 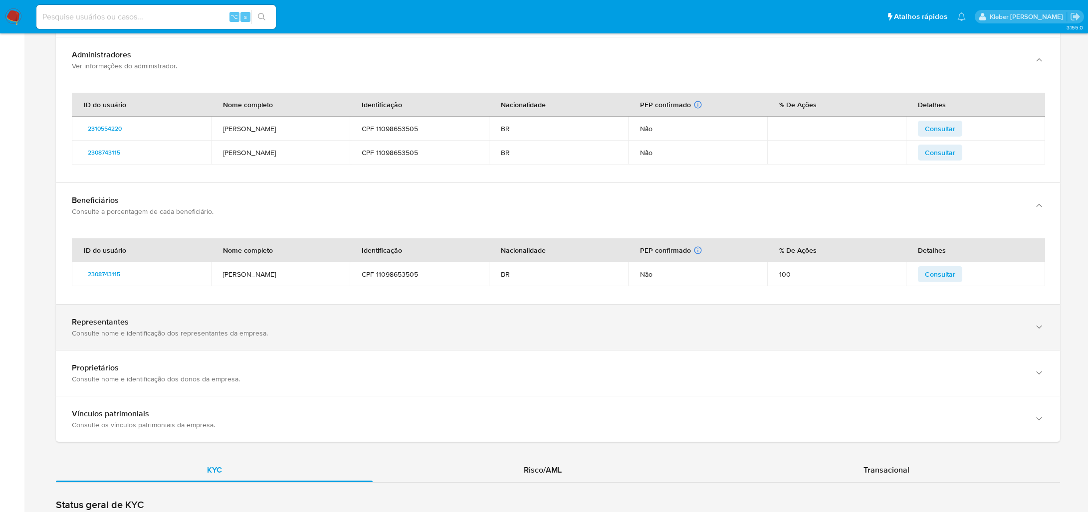 I want to click on span: s, so click(x=245, y=16).